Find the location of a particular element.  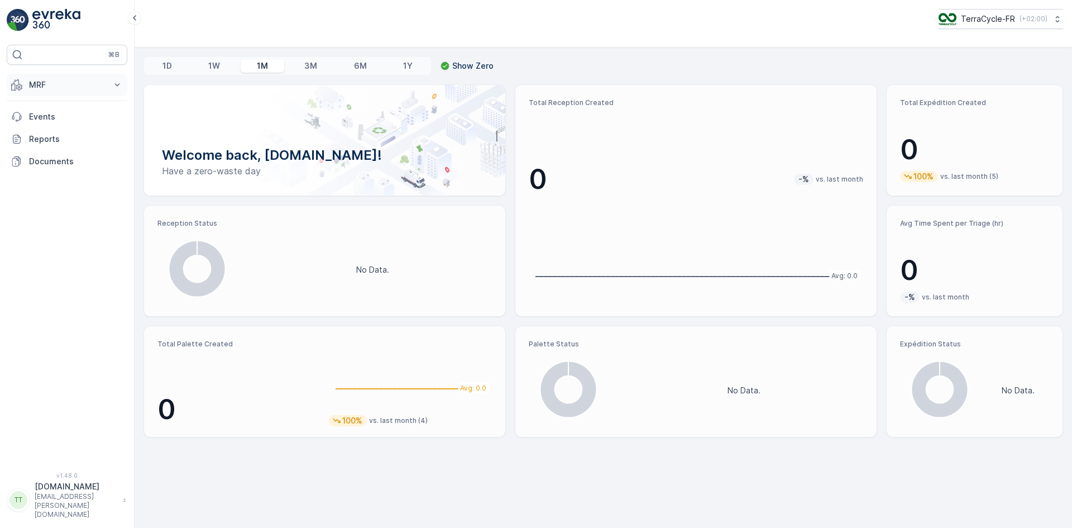

img: logo is located at coordinates (18, 20).